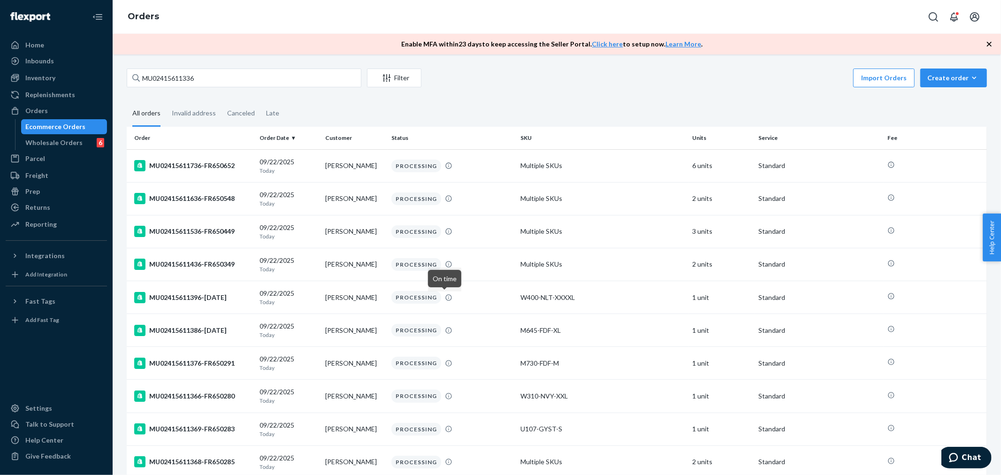  I want to click on div: Help Center, so click(44, 440).